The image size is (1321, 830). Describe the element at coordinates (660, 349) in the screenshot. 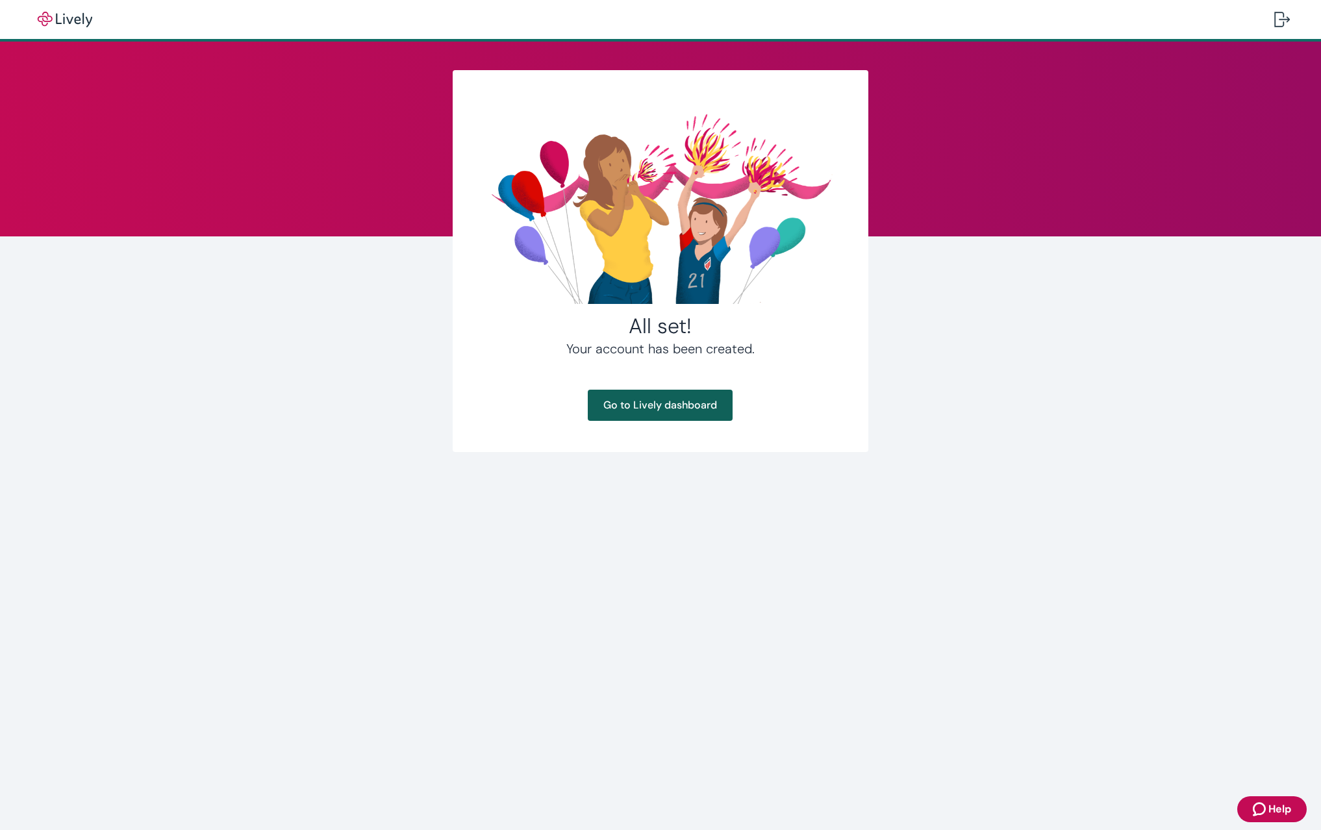

I see `h4: Your account has been created.` at that location.